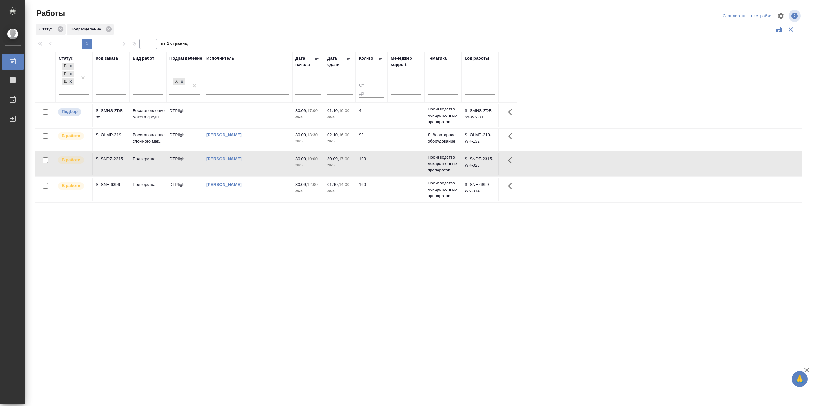 The width and height of the screenshot is (814, 406). What do you see at coordinates (65, 82) in the screenshot?
I see `div: В работе` at bounding box center [65, 82].